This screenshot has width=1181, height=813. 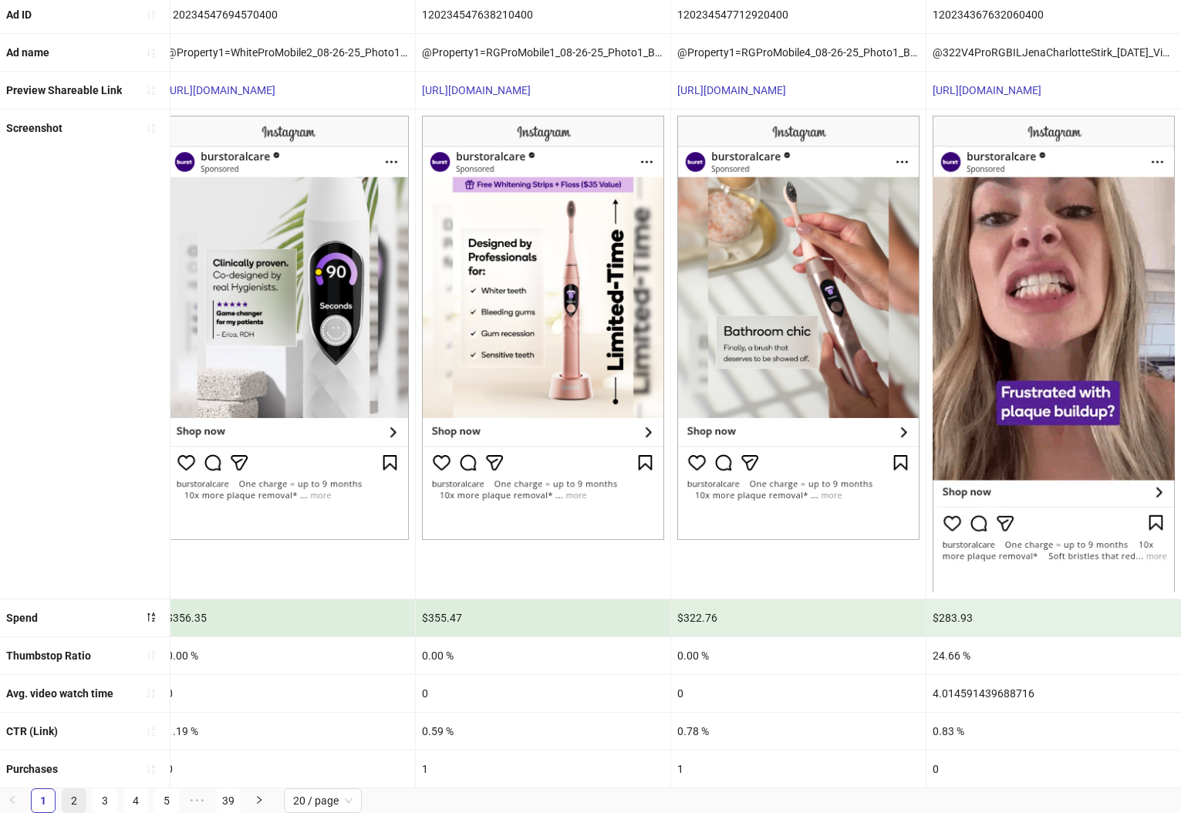 I want to click on button: right, so click(x=259, y=801).